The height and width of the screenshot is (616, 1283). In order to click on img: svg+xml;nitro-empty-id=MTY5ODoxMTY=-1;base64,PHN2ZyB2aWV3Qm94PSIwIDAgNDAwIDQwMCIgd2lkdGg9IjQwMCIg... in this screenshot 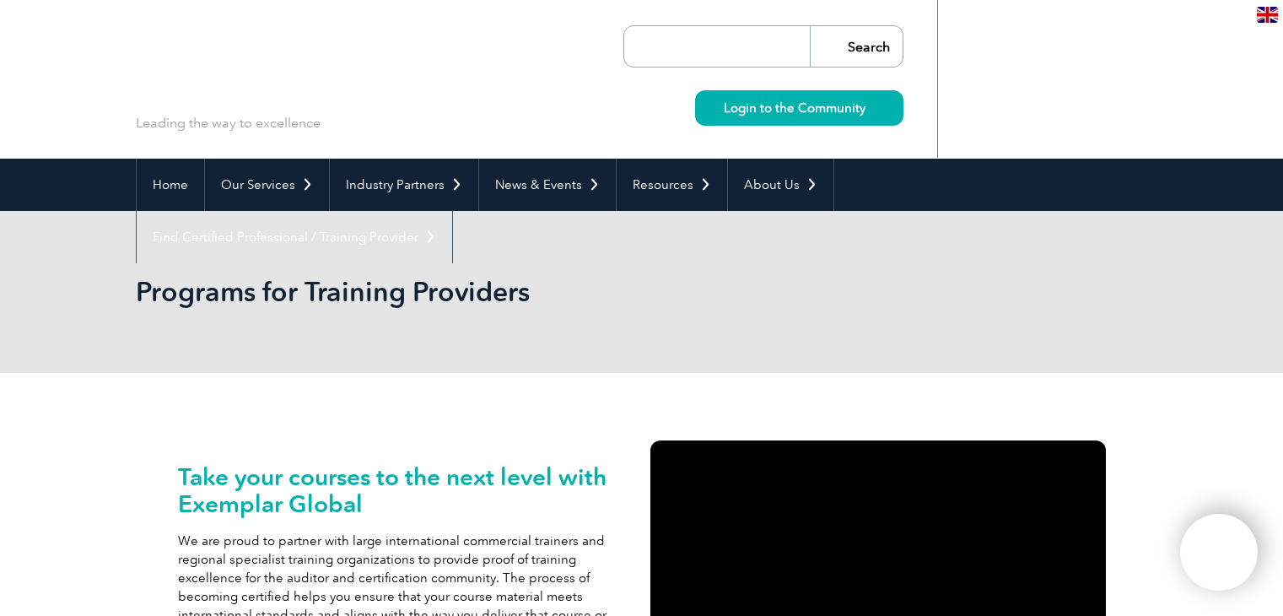, I will do `click(1219, 553)`.